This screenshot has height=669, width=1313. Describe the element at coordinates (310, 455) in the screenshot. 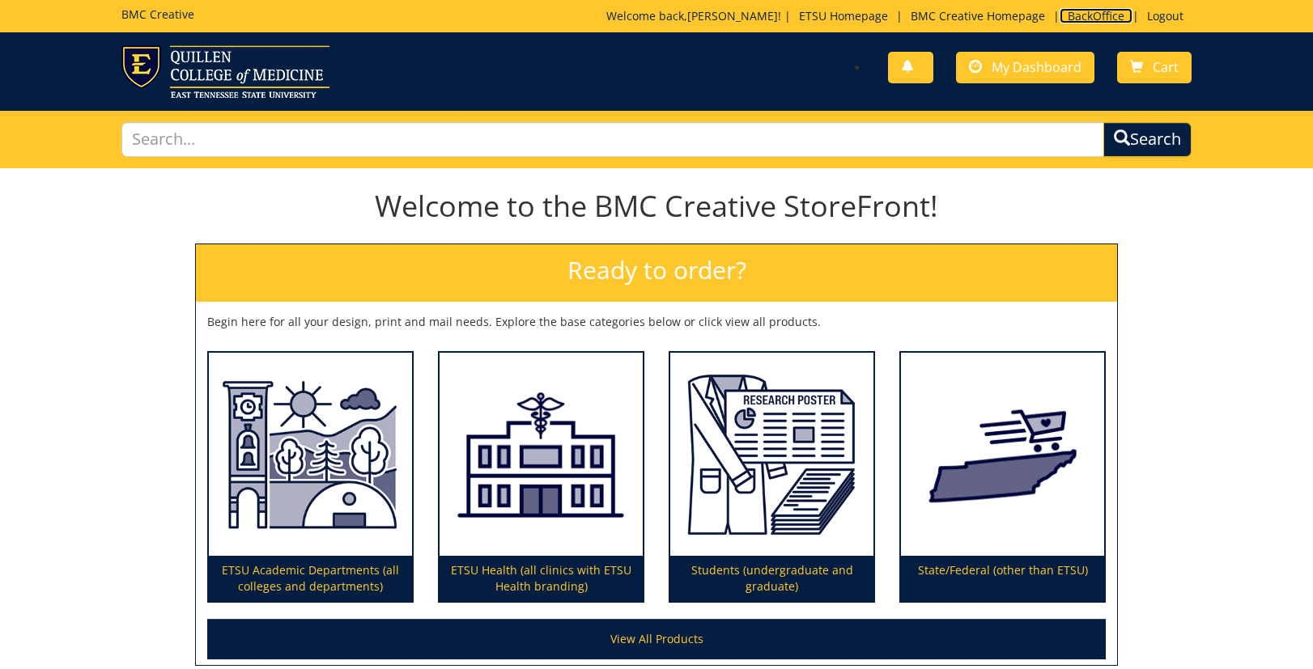

I see `img: ETSU Academic Departments (all colleges and departments)` at that location.